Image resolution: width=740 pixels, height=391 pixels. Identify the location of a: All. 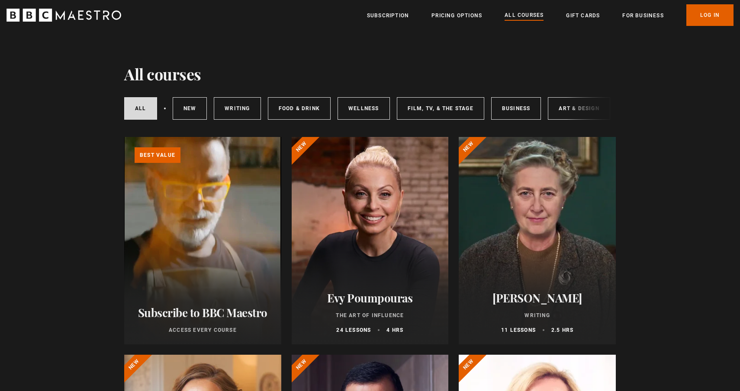
(141, 109).